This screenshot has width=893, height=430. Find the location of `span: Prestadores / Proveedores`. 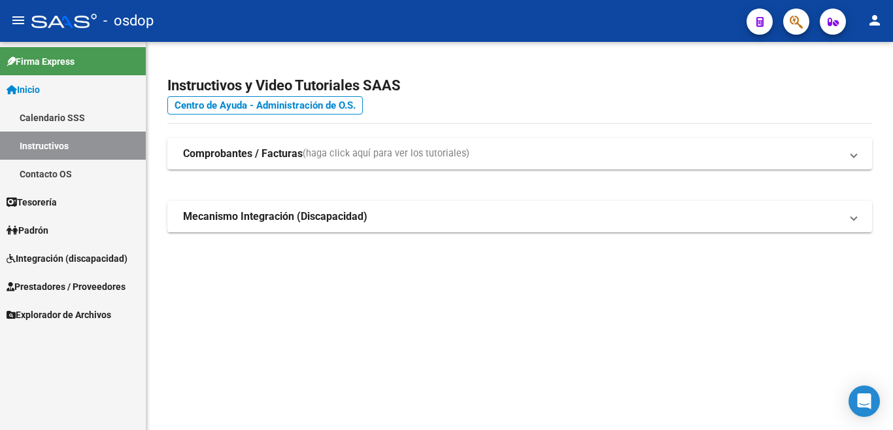

span: Prestadores / Proveedores is located at coordinates (66, 286).